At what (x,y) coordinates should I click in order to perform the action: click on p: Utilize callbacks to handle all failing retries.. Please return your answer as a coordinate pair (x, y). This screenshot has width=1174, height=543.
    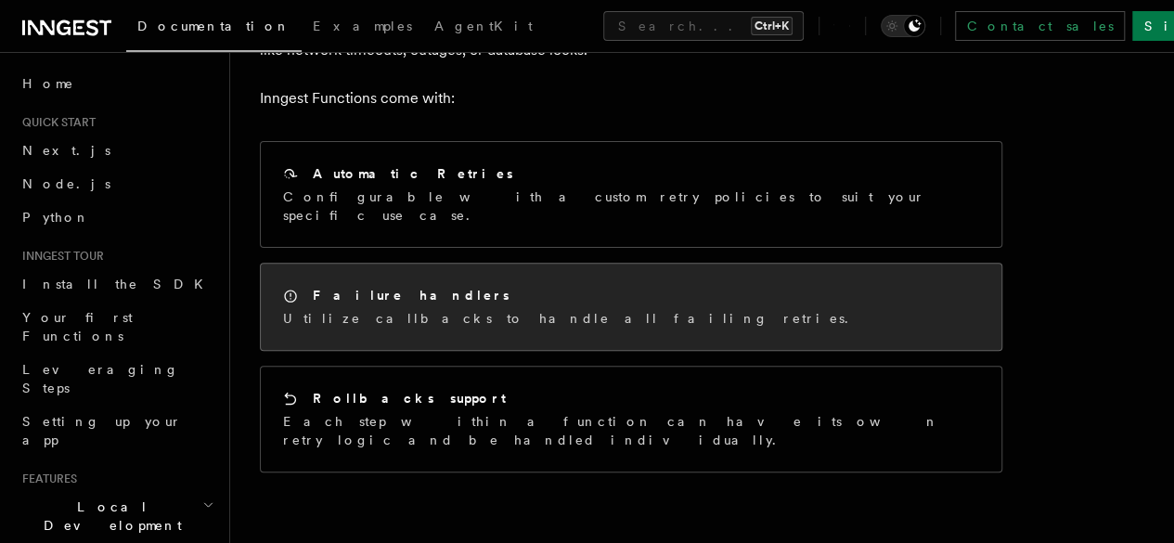
    Looking at the image, I should click on (571, 318).